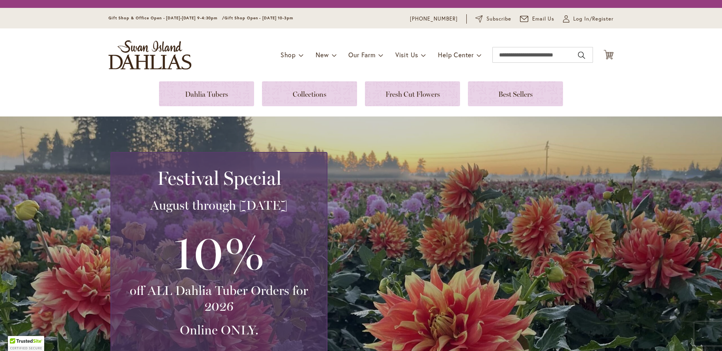 The width and height of the screenshot is (722, 351). What do you see at coordinates (593, 19) in the screenshot?
I see `span: Log In/Register` at bounding box center [593, 19].